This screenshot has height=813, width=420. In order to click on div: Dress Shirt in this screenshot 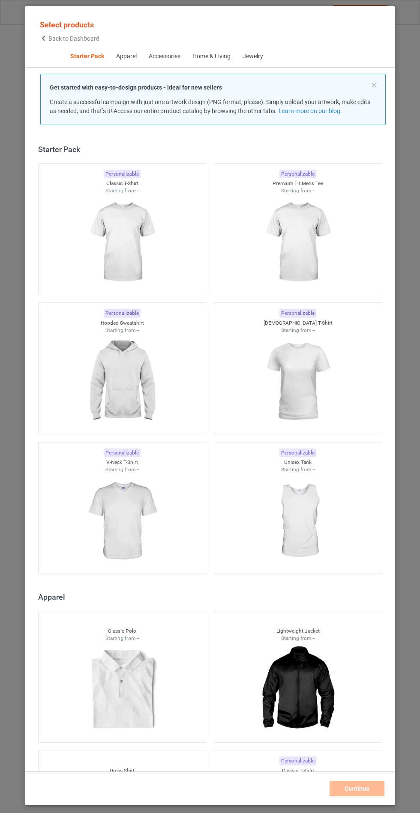, I will do `click(122, 771)`.